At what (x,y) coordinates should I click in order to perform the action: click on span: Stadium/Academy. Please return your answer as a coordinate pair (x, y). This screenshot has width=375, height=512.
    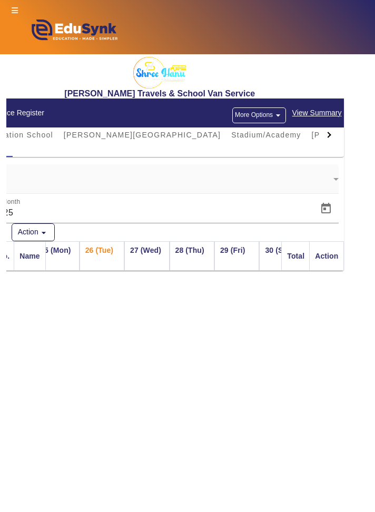
    Looking at the image, I should click on (266, 135).